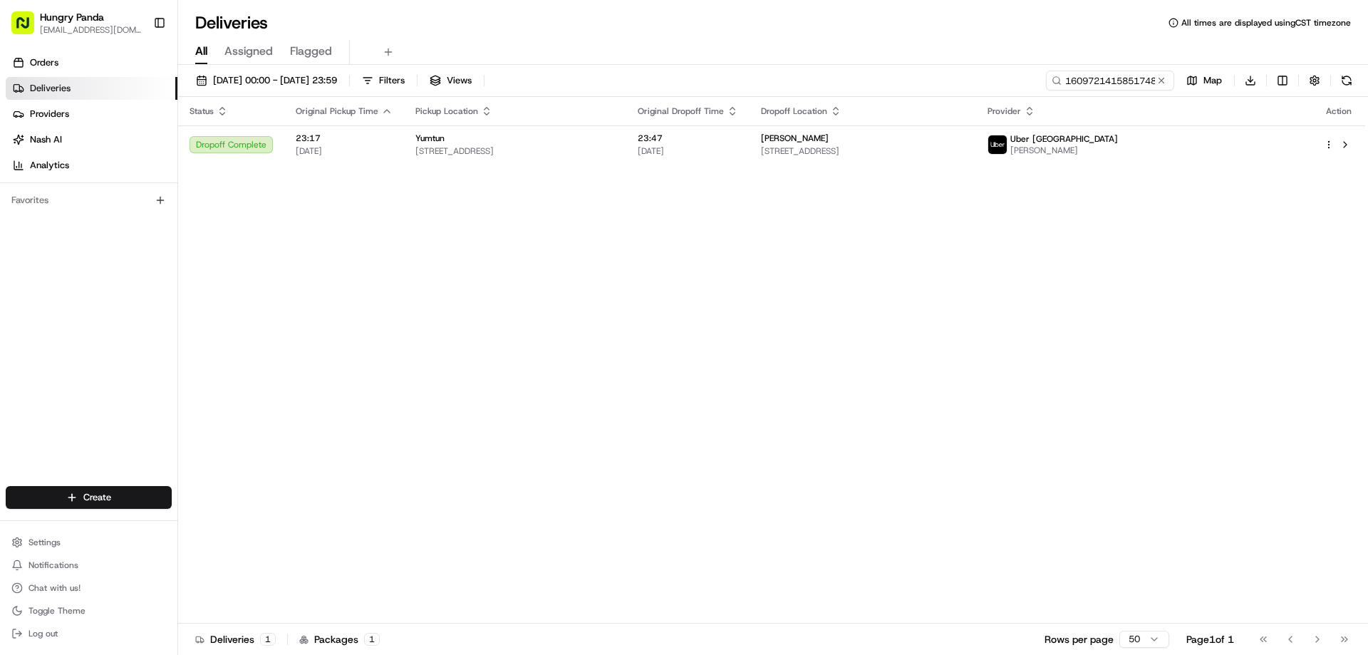 Image resolution: width=1368 pixels, height=655 pixels. I want to click on input: Type to search, so click(1110, 81).